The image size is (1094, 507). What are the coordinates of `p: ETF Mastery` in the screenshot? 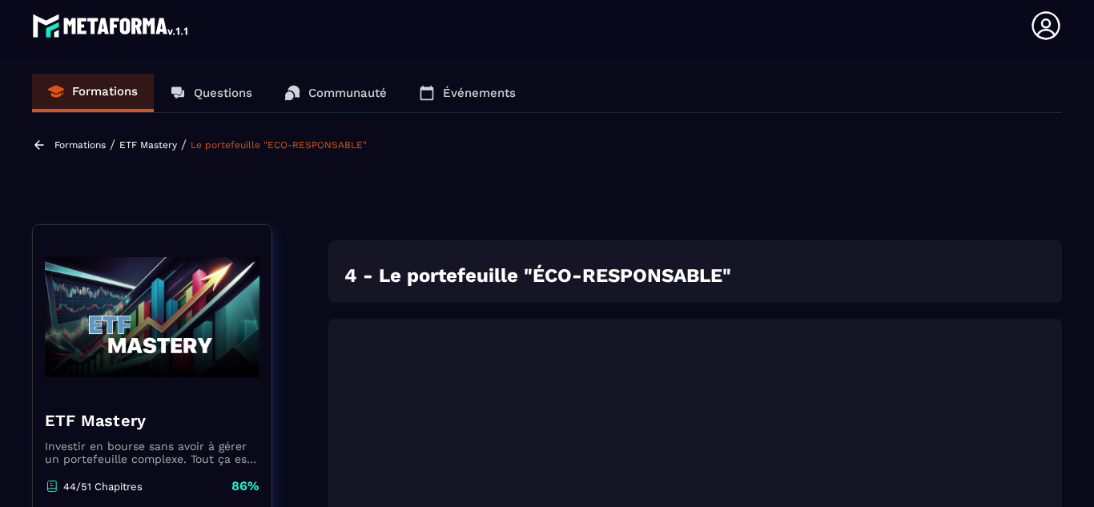 It's located at (148, 145).